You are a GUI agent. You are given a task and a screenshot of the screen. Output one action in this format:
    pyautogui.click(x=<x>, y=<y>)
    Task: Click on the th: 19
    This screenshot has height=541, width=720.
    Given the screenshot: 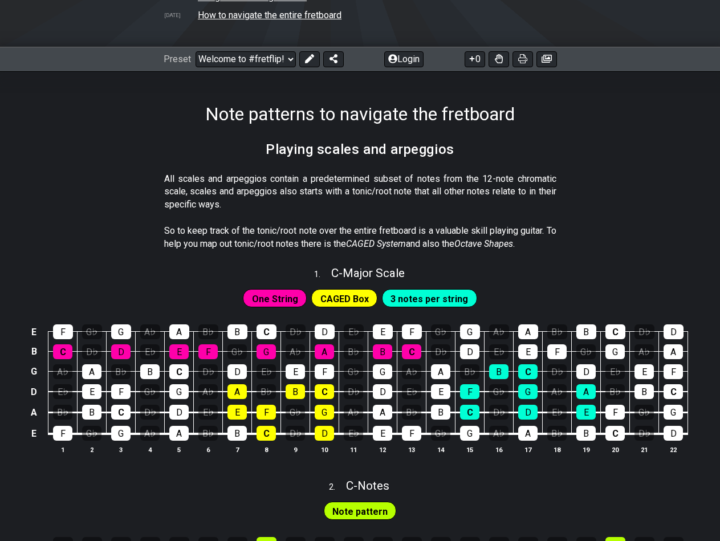 What is the action you would take?
    pyautogui.click(x=586, y=449)
    